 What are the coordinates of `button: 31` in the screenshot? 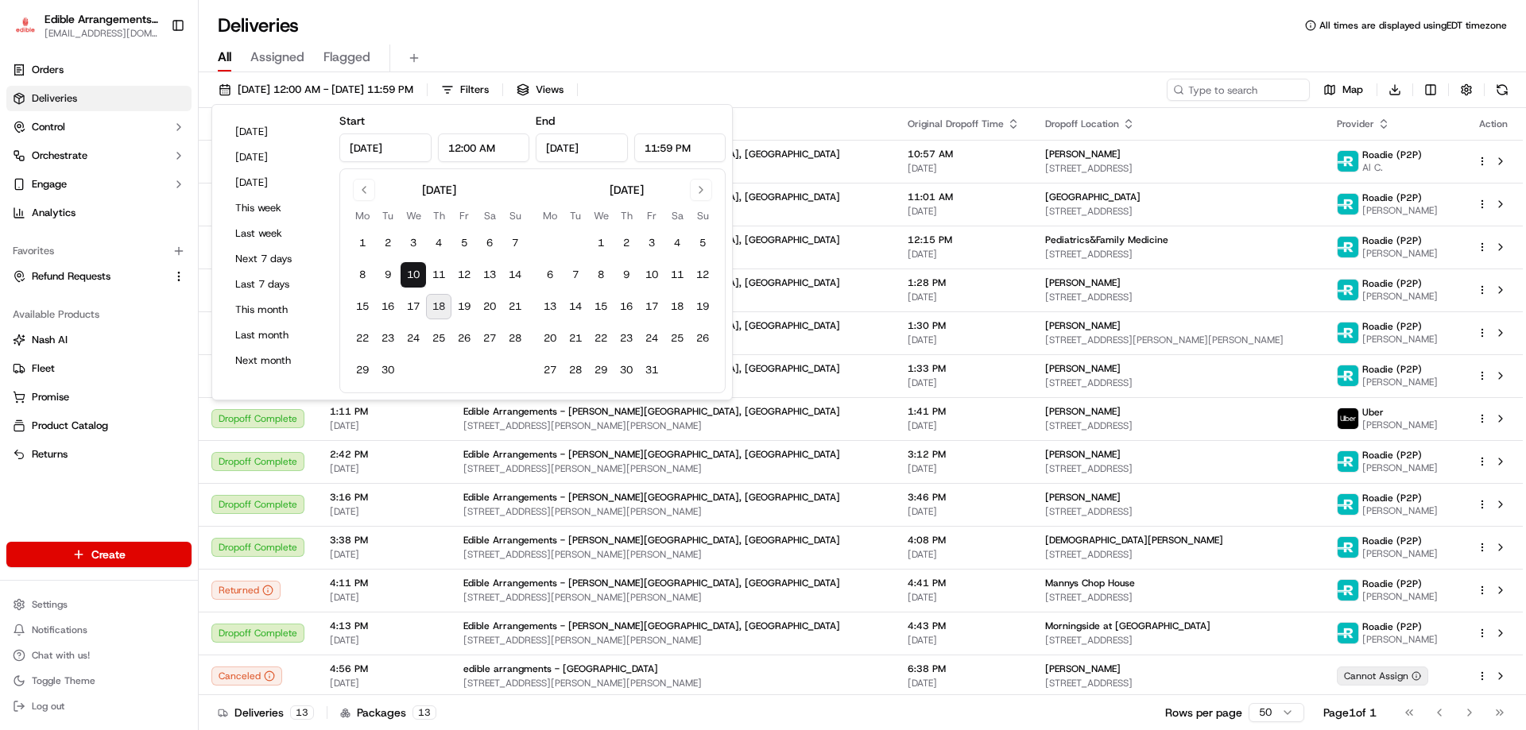 It's located at (652, 370).